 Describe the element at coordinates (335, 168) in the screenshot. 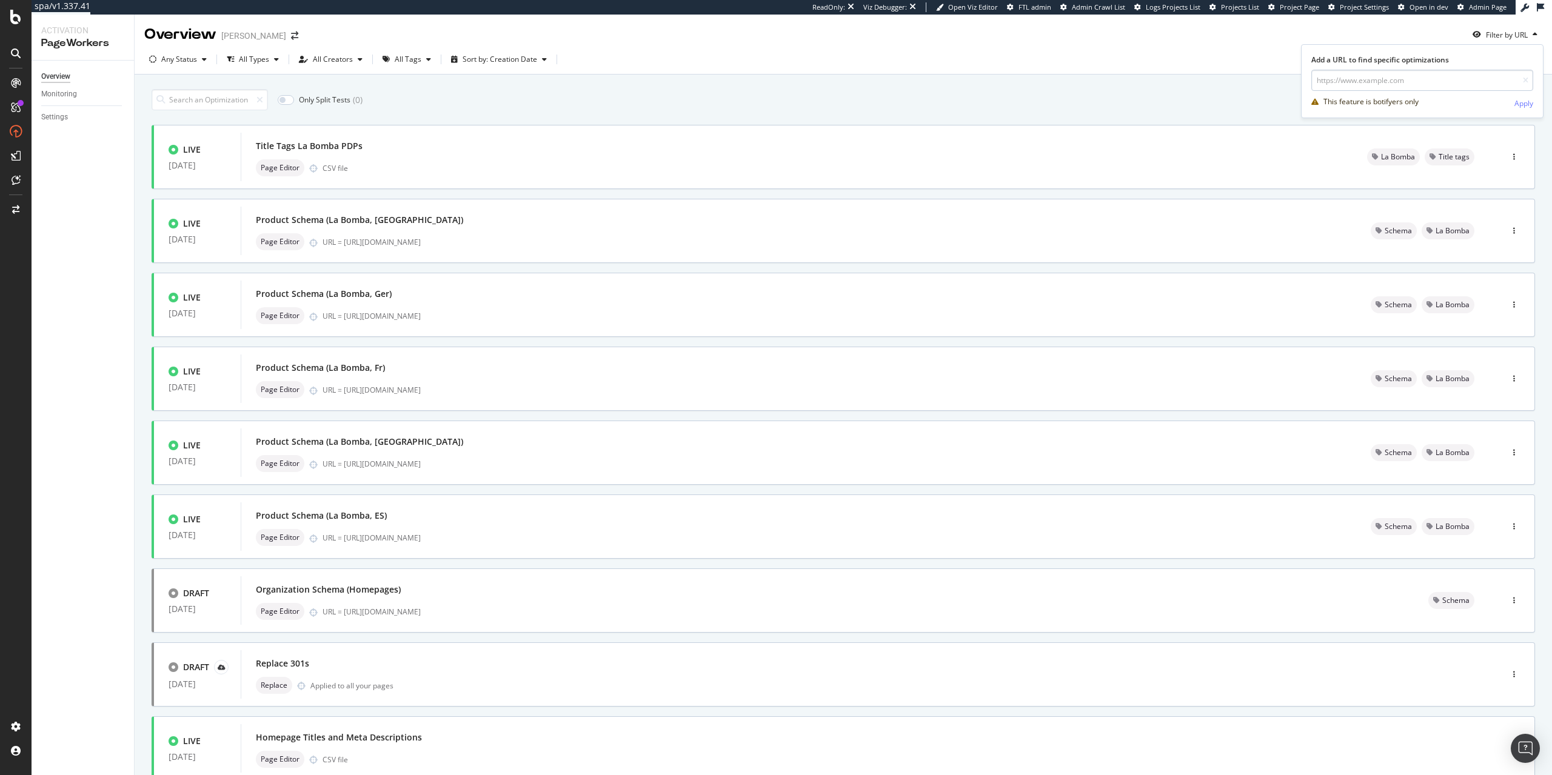

I see `div: CSV file` at that location.